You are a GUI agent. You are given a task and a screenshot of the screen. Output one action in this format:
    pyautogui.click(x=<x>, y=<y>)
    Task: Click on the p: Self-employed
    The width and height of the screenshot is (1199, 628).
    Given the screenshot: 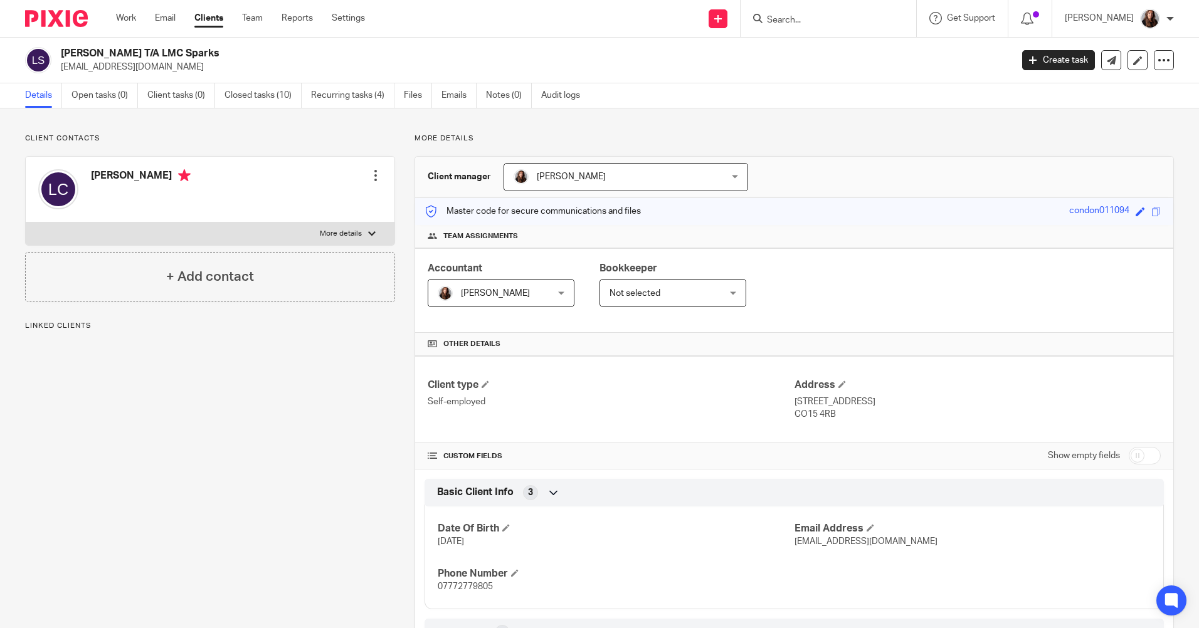 What is the action you would take?
    pyautogui.click(x=611, y=402)
    